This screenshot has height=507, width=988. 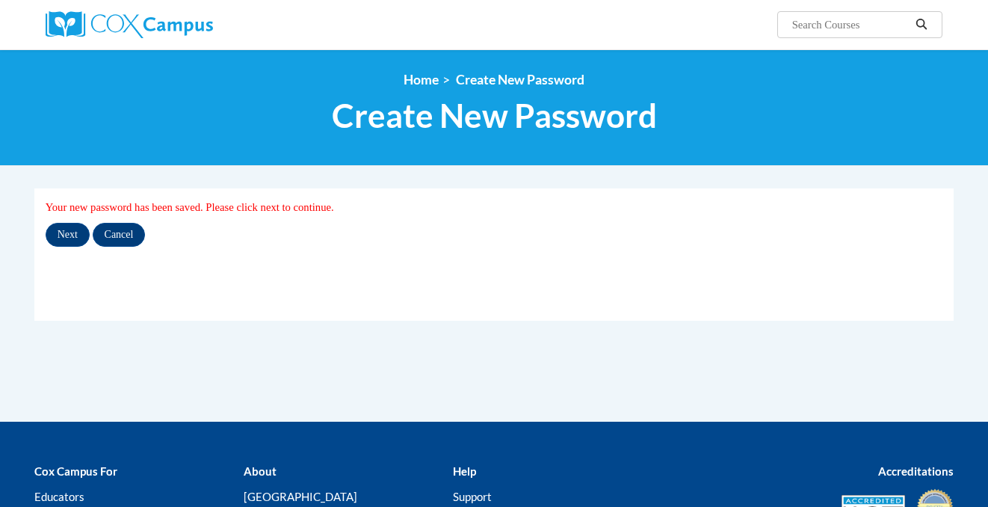 What do you see at coordinates (59, 496) in the screenshot?
I see `a: Educators` at bounding box center [59, 496].